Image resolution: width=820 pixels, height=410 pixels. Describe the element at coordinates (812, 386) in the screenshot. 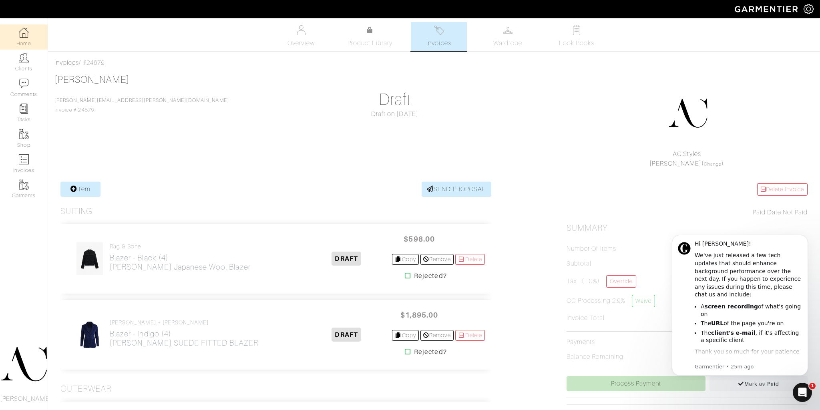

I see `span: 1` at that location.